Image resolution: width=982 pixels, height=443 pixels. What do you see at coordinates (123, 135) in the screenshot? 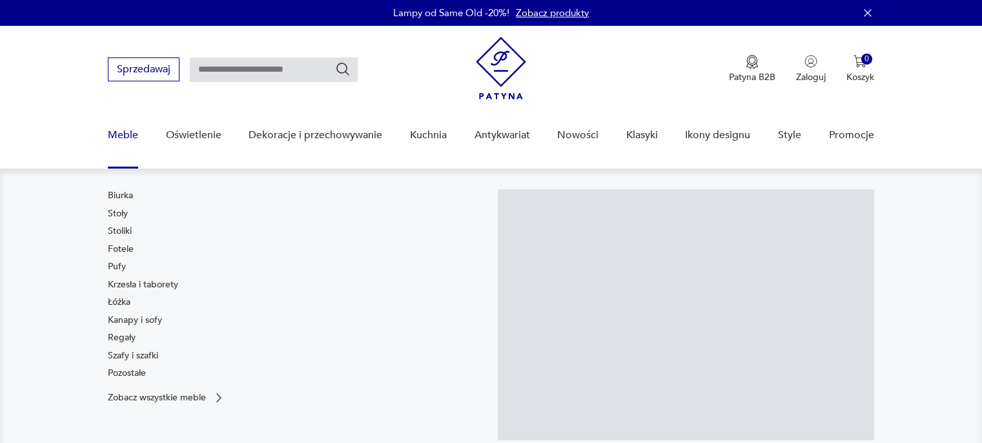
I see `a: Meble` at bounding box center [123, 135].